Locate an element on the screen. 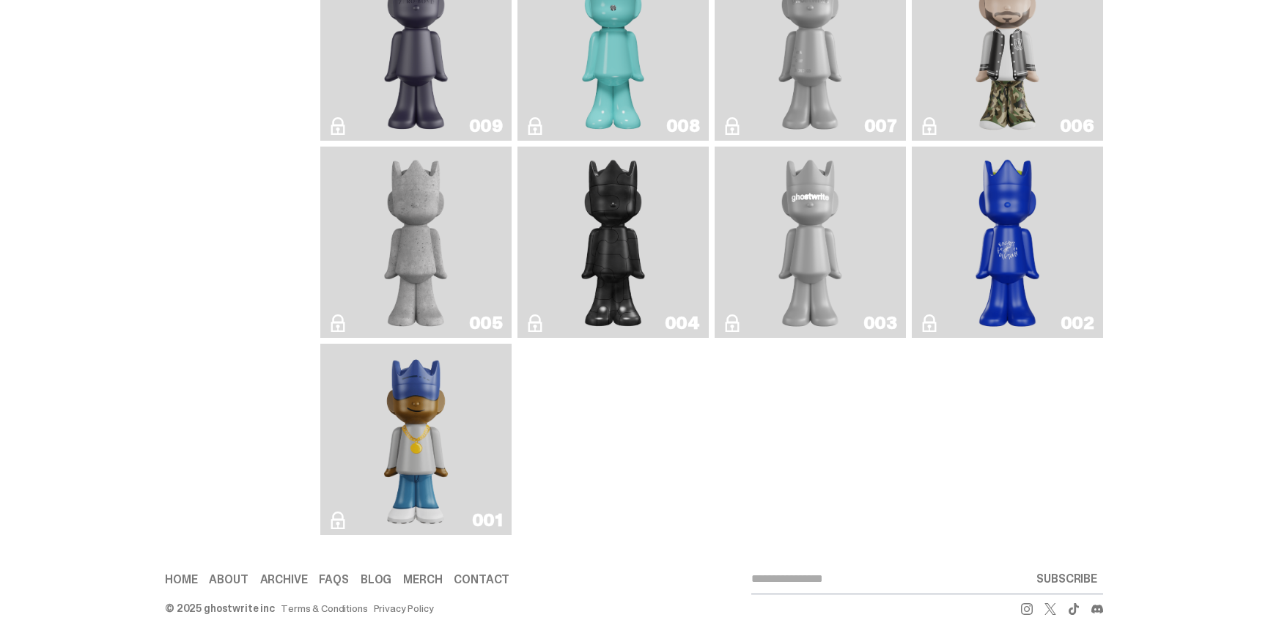  img: Eastside Golf is located at coordinates (416, 439).